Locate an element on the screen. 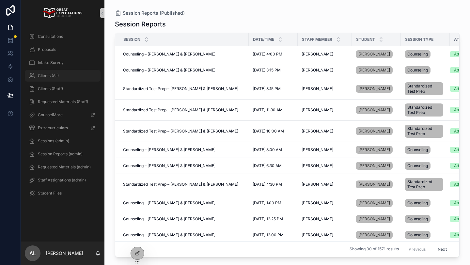 The height and width of the screenshot is (265, 470). span: Date/Time is located at coordinates (263, 39).